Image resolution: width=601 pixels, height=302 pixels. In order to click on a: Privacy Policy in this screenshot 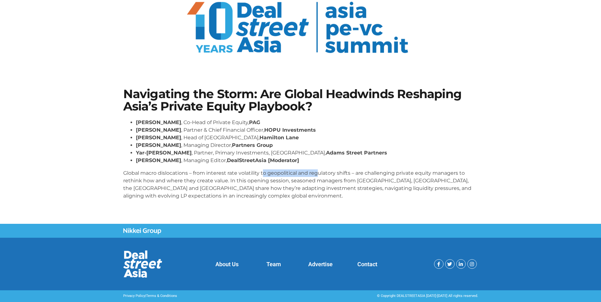, I will do `click(134, 296)`.